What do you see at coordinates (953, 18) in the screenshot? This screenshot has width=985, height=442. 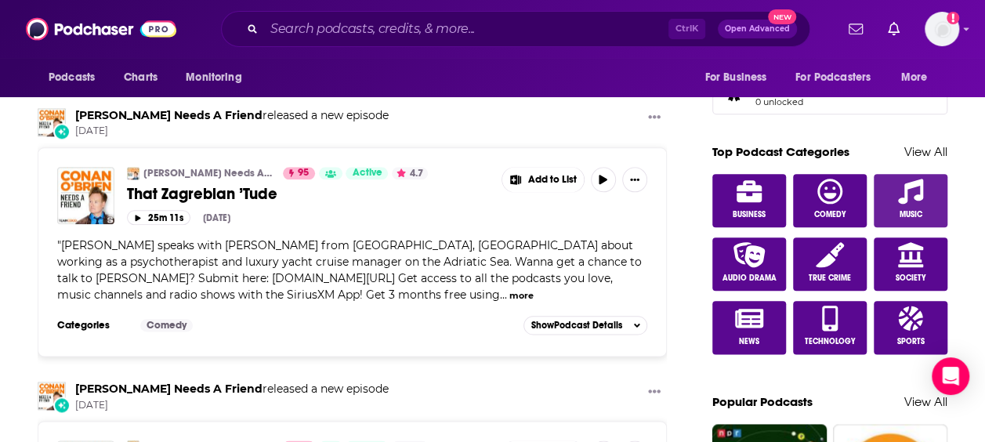 I see `svg: Add a profile image` at bounding box center [953, 18].